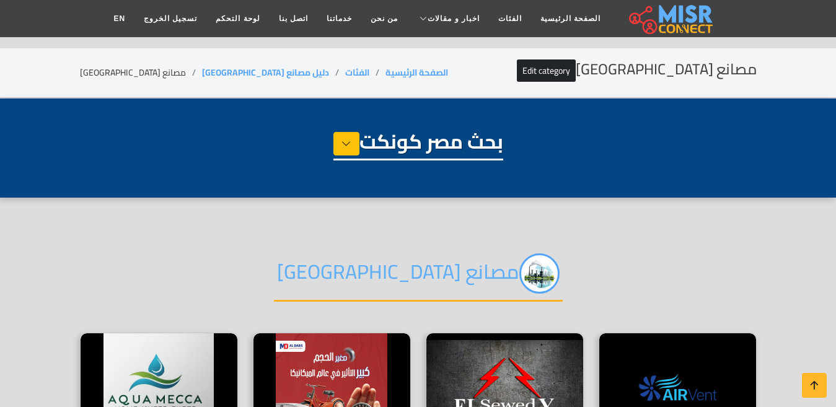 This screenshot has width=836, height=407. What do you see at coordinates (539, 273) in the screenshot?
I see `img: EmoC8BExvHL9rYvGYssx.png` at bounding box center [539, 273].